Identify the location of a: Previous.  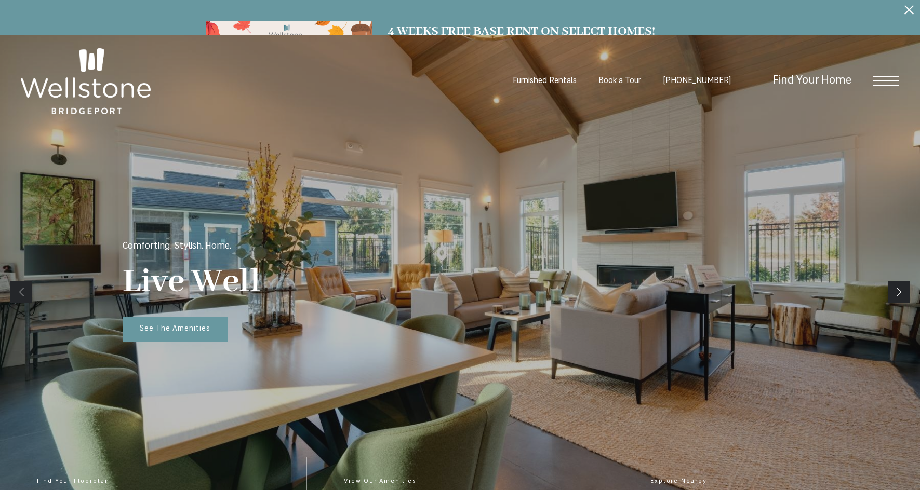
(21, 292).